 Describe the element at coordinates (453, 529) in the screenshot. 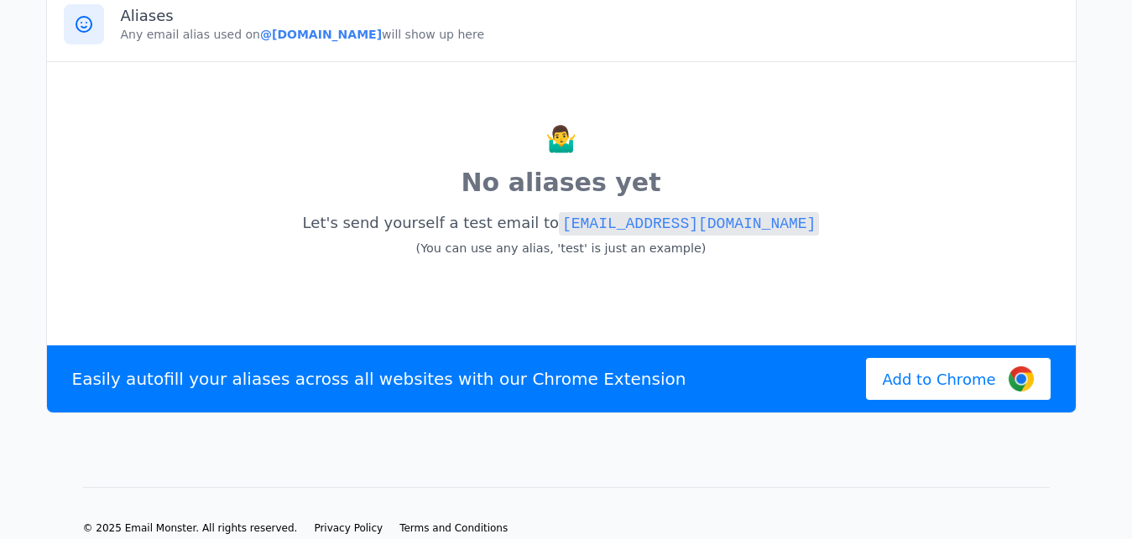

I see `span: Terms and Conditions` at that location.